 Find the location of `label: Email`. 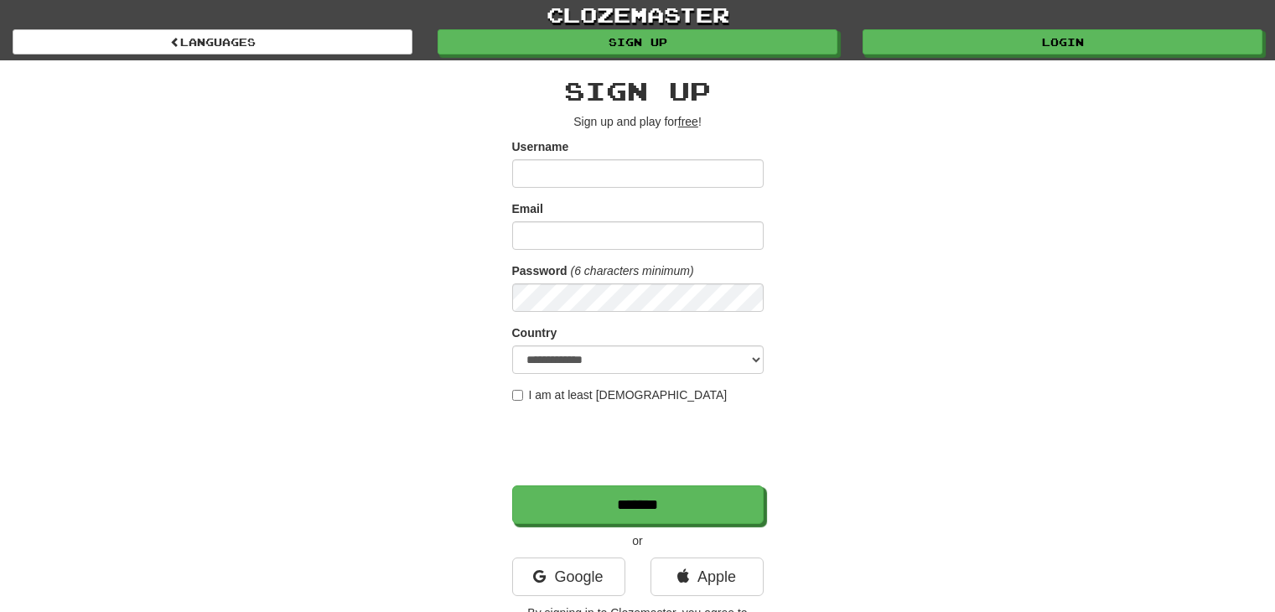

label: Email is located at coordinates (527, 209).